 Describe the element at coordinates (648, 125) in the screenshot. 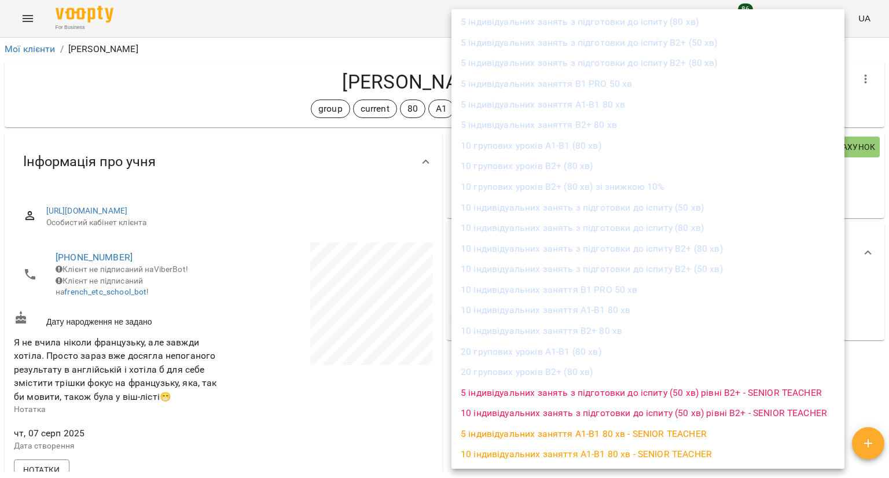

I see `li: 5 індивідуальних заняття В2+ 80 хв` at that location.